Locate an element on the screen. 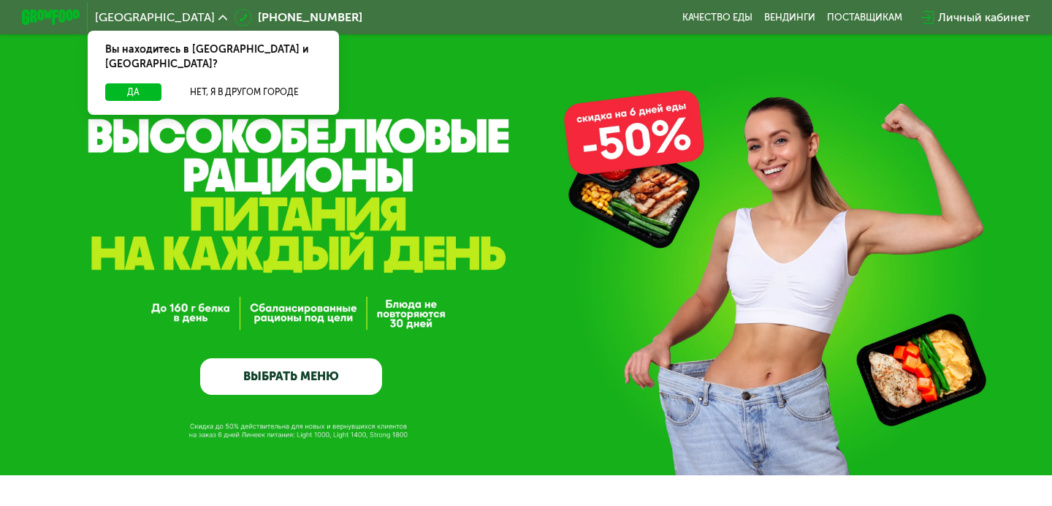  a: Качество еды is located at coordinates (718, 18).